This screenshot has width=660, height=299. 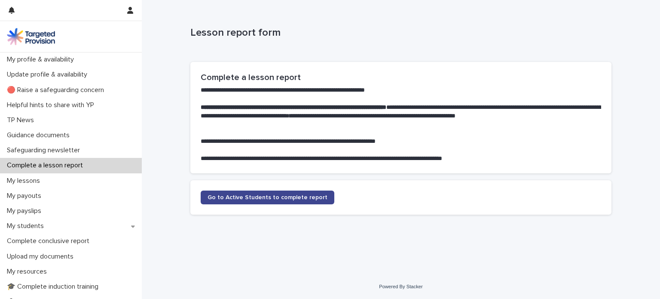 I want to click on p: Upload my documents, so click(x=42, y=256).